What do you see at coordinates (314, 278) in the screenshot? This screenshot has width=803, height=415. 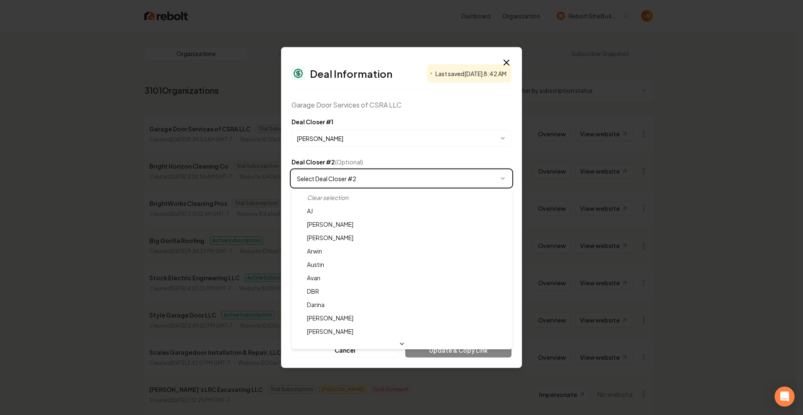 I see `span: Avan` at bounding box center [314, 278].